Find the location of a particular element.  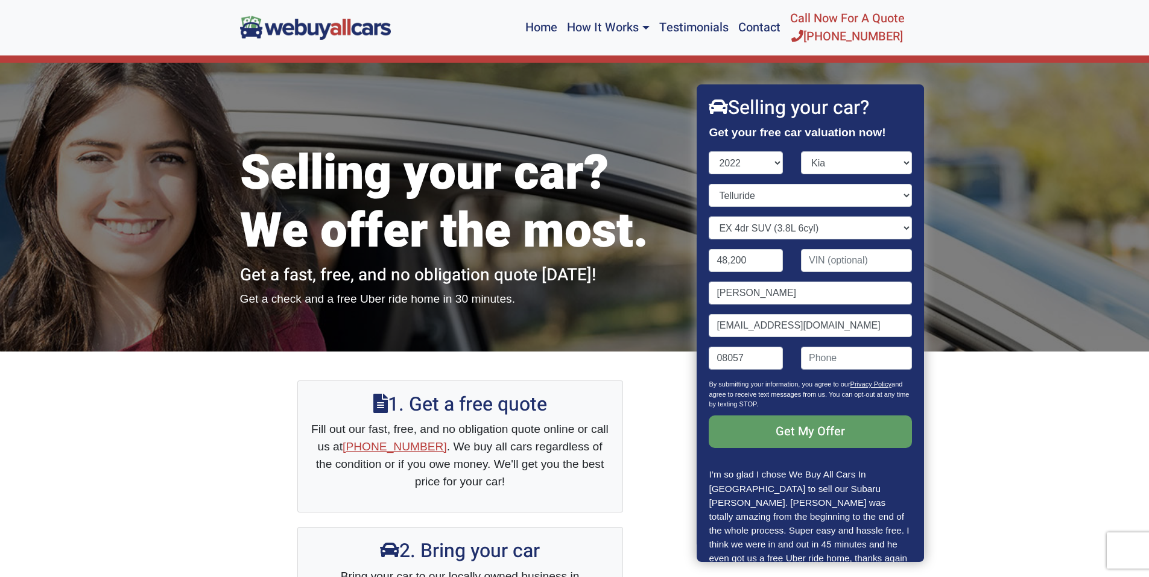

a: Contact is located at coordinates (759, 28).